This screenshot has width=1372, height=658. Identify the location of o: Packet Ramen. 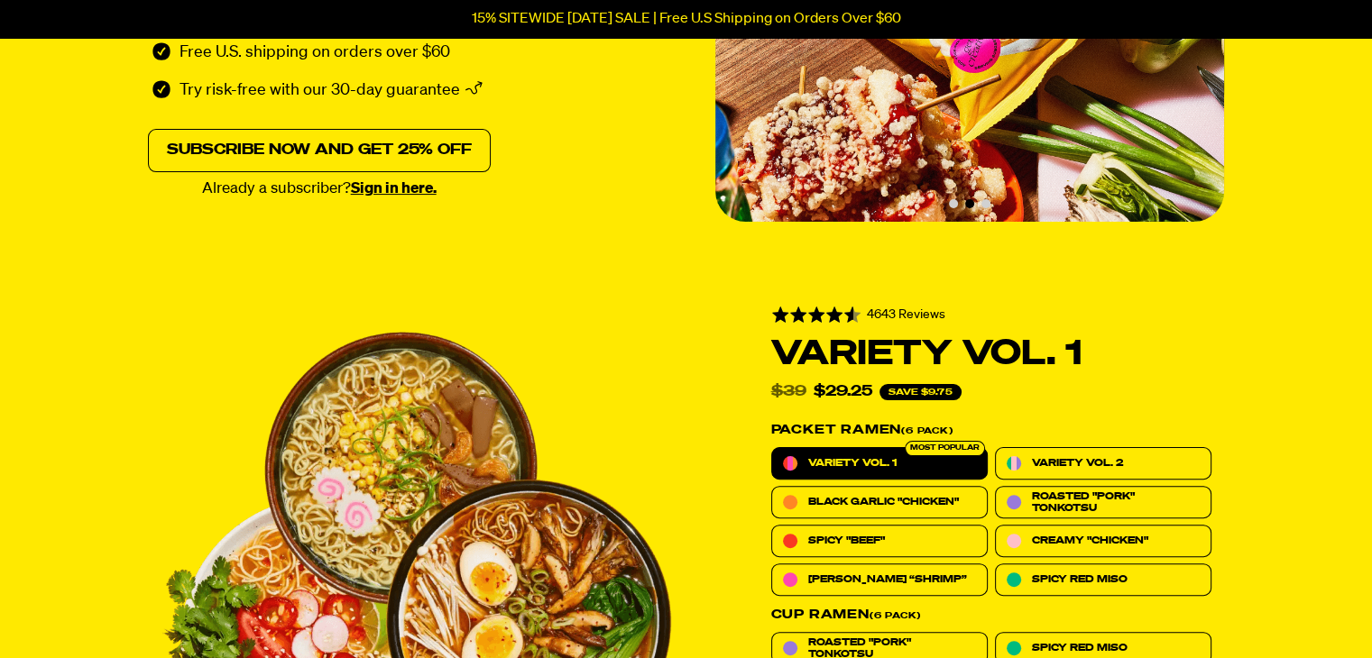
(836, 430).